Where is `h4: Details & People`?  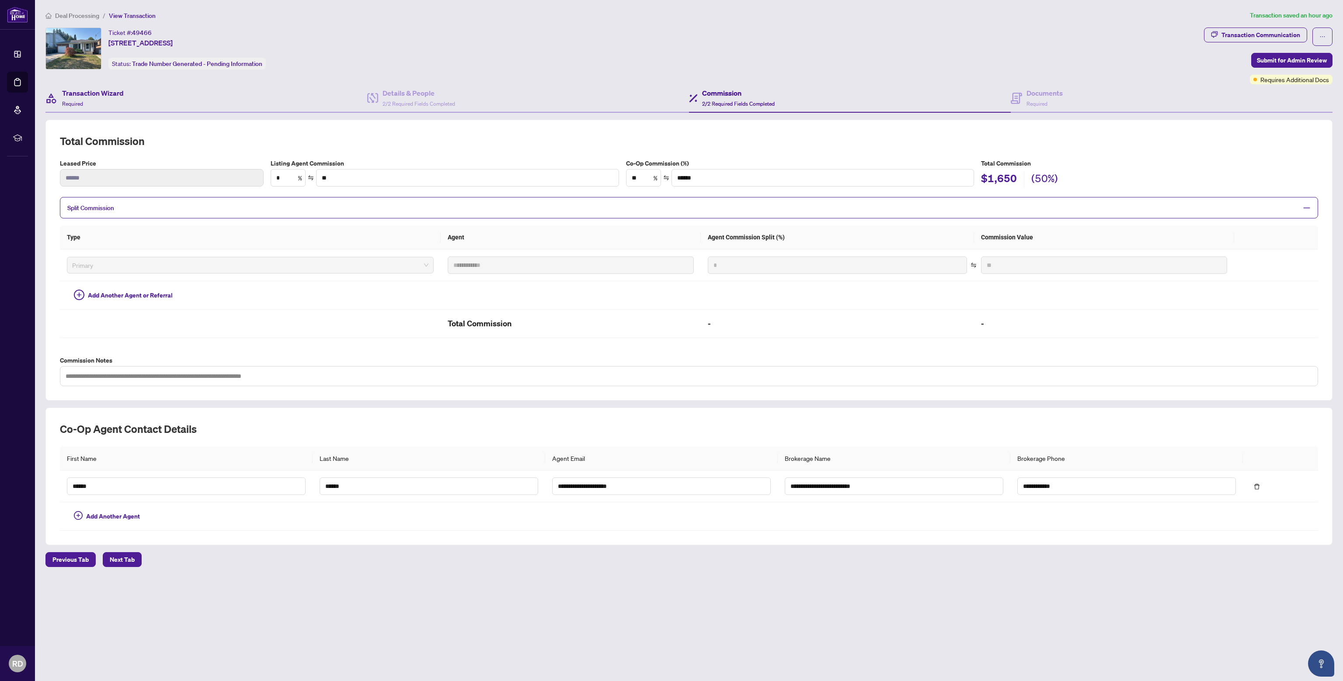 h4: Details & People is located at coordinates (419, 93).